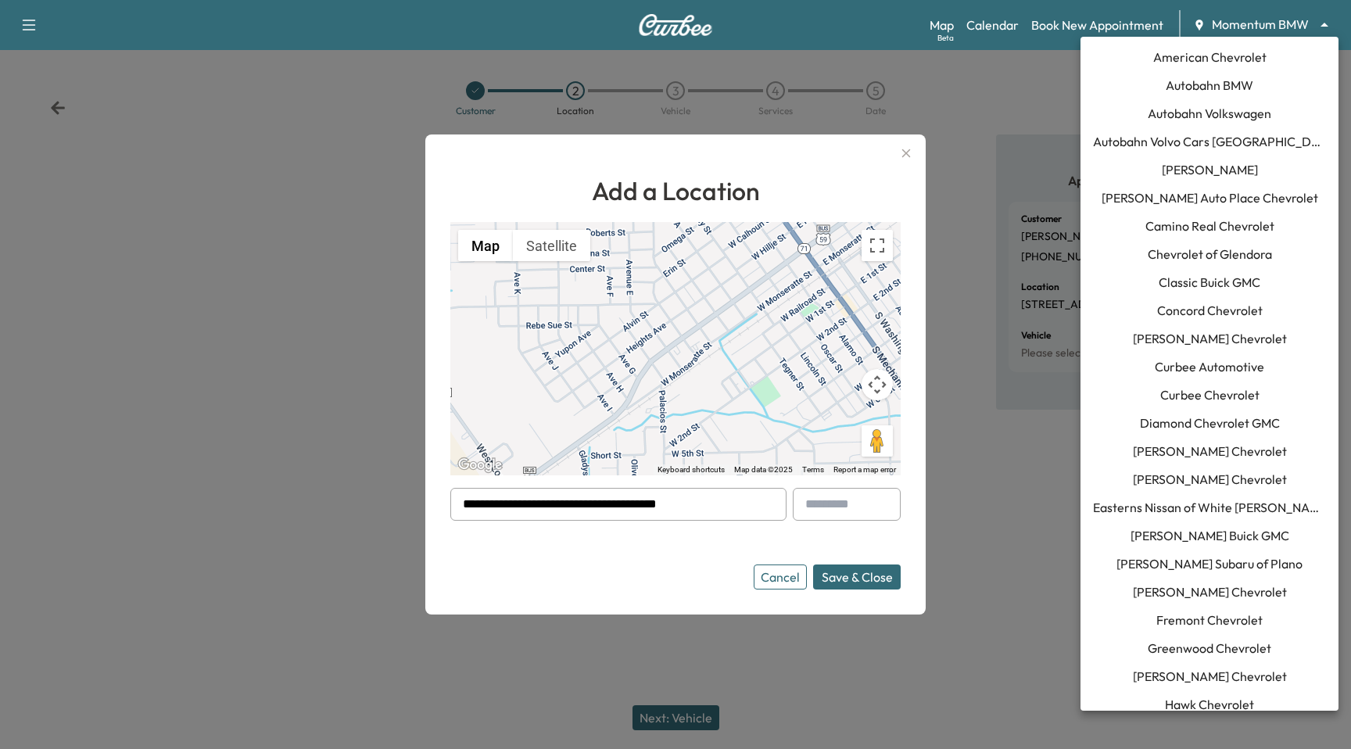 The height and width of the screenshot is (749, 1351). Describe the element at coordinates (1209, 254) in the screenshot. I see `span: Chevrolet of Glendora` at that location.